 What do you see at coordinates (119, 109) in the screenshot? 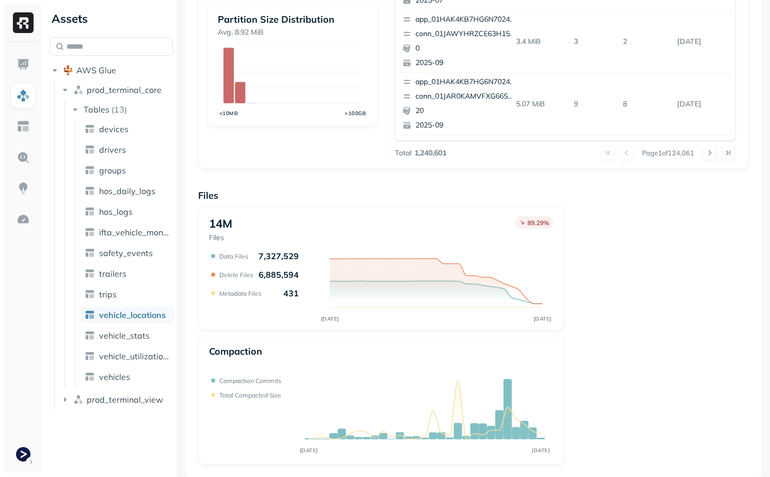
I see `p: ( 13 )` at bounding box center [119, 109].